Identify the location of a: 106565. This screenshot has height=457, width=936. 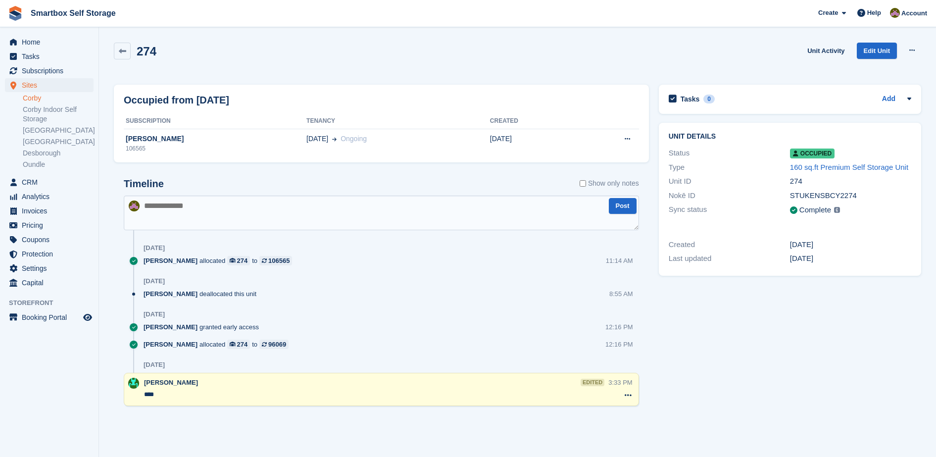
(276, 260).